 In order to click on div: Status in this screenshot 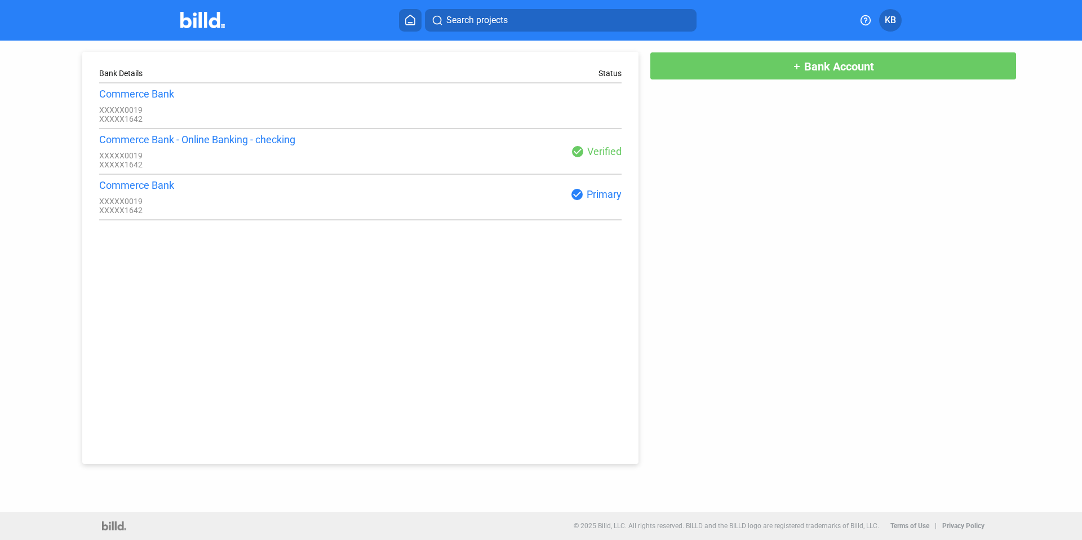, I will do `click(610, 73)`.